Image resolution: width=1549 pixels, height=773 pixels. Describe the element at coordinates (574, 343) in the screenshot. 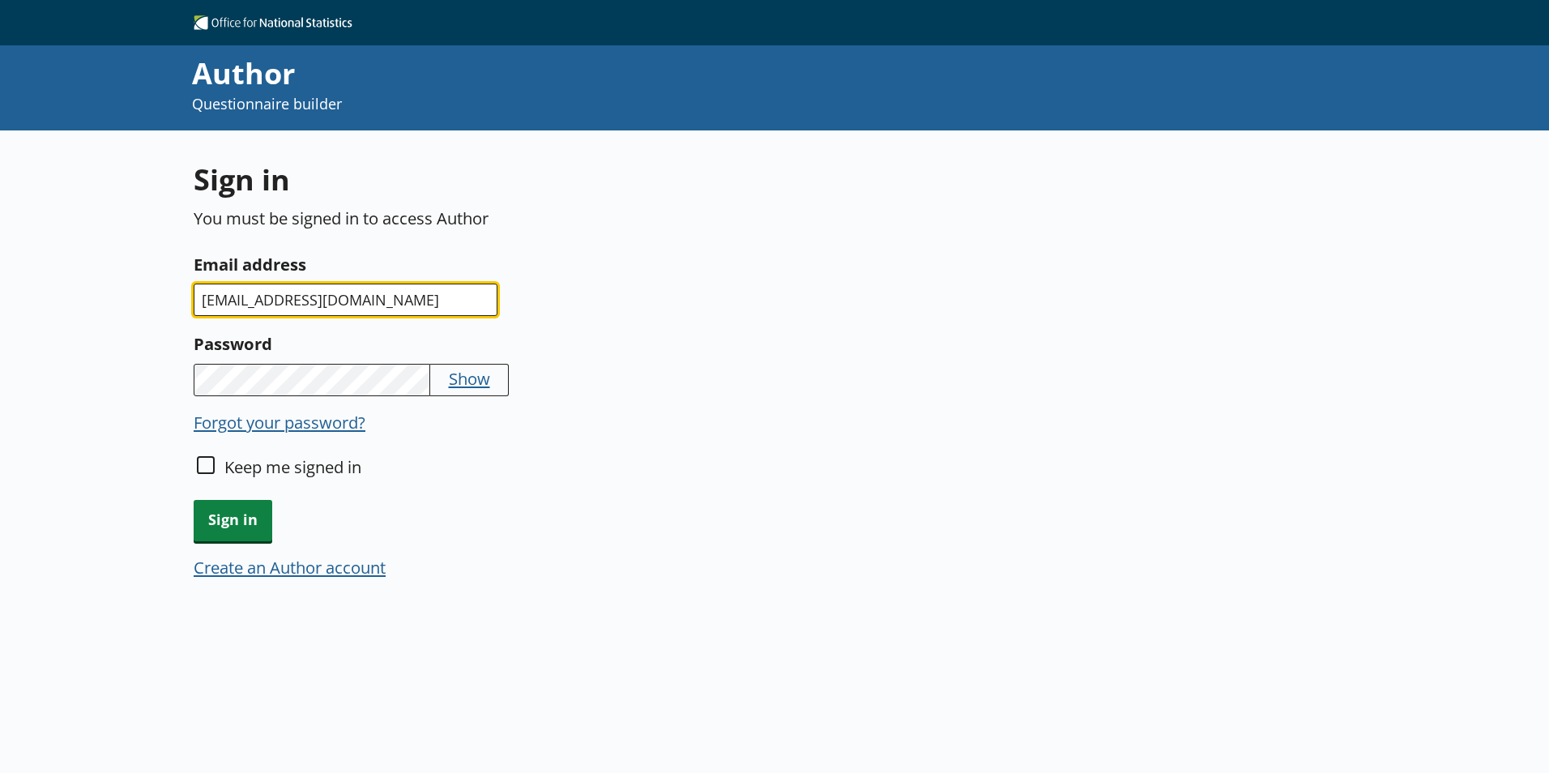

I see `label: Password` at that location.